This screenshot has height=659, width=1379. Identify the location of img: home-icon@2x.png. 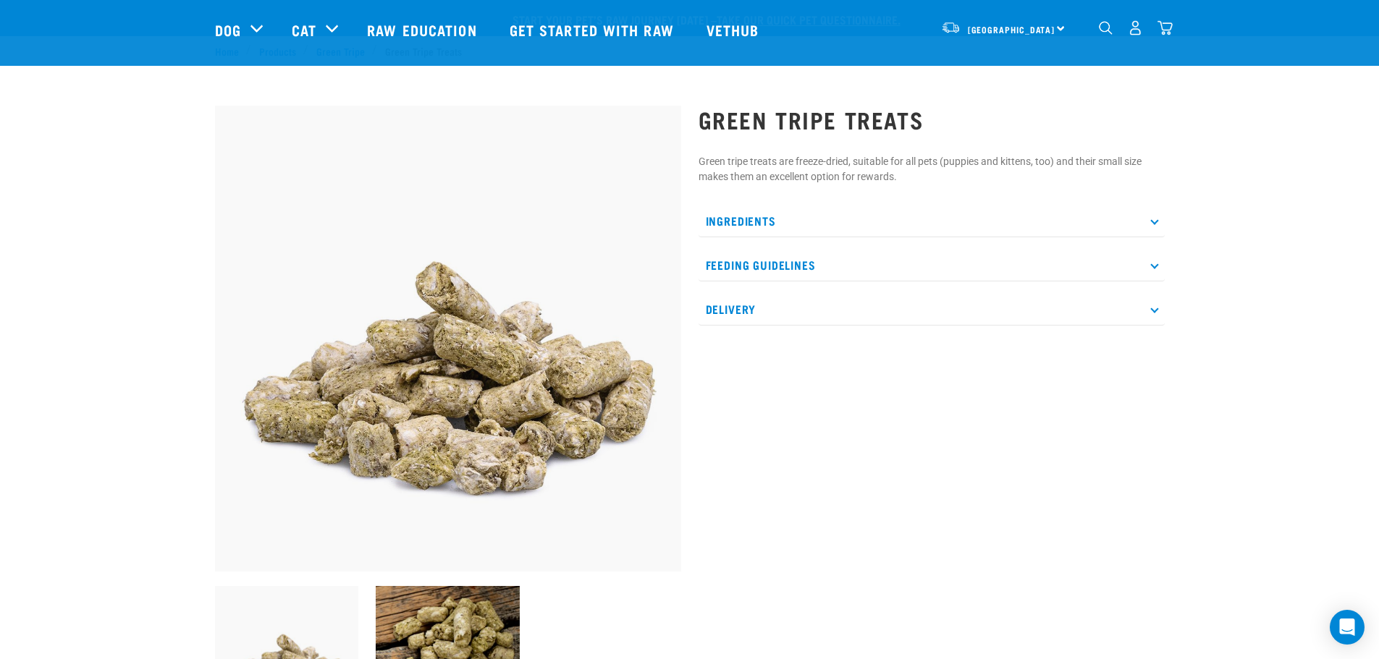
(1165, 28).